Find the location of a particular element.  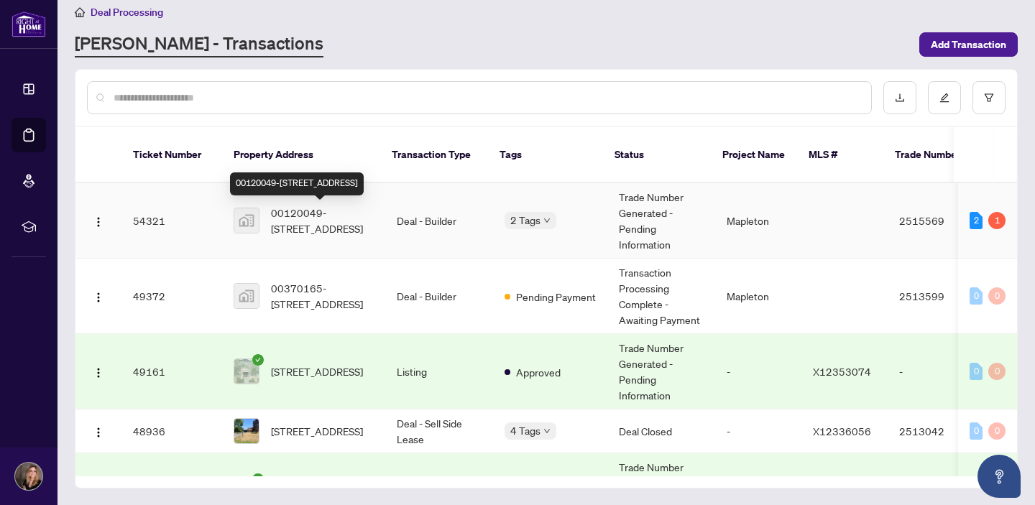

td: 2513599 is located at coordinates (938, 296).